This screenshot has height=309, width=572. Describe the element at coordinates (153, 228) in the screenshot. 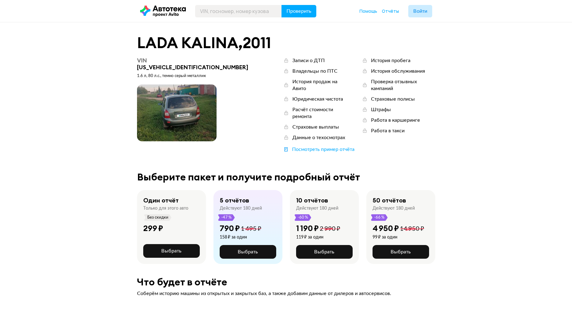

I see `div: 299 ₽` at that location.